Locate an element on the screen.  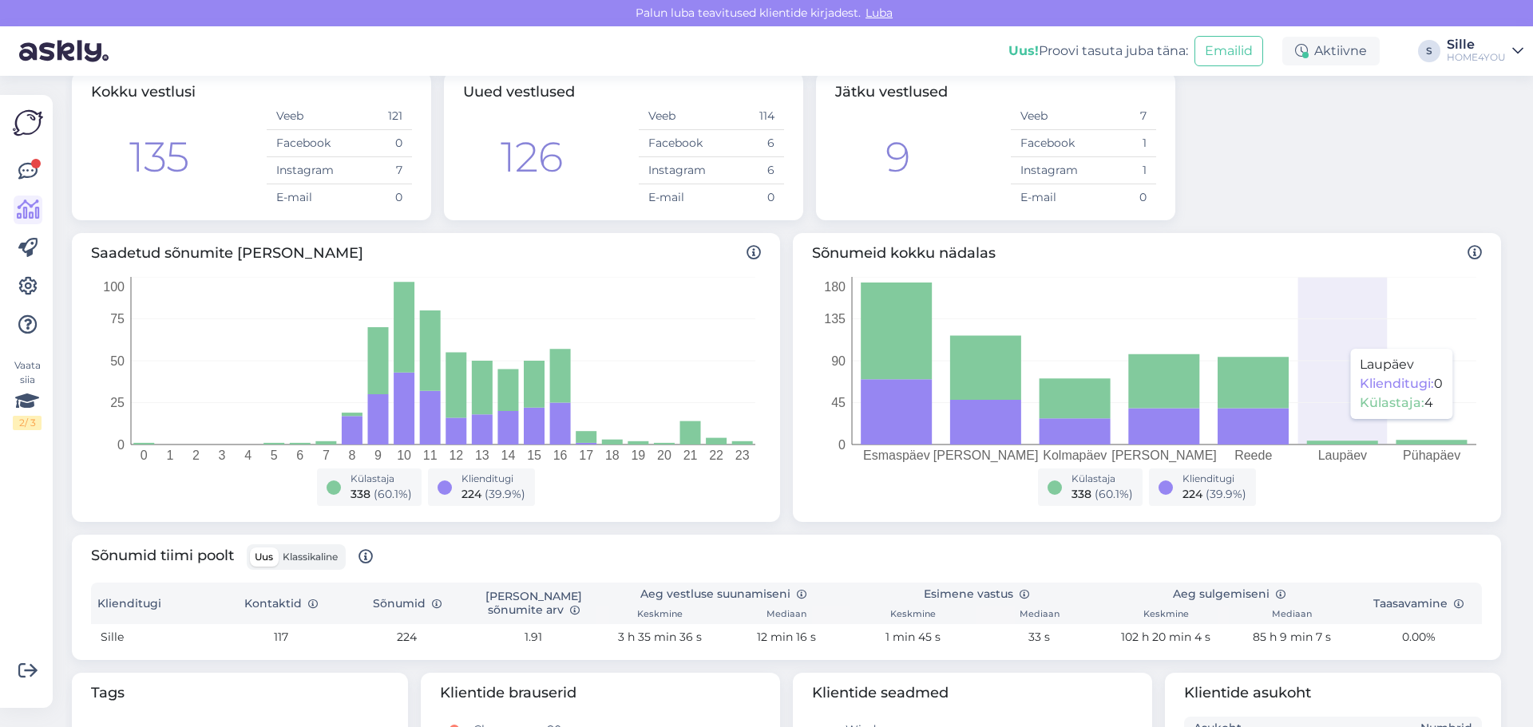
tspan: 6 is located at coordinates (299, 455).